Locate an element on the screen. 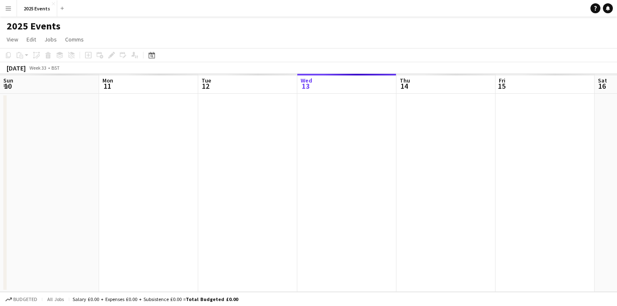 This screenshot has width=617, height=306. span: View is located at coordinates (12, 39).